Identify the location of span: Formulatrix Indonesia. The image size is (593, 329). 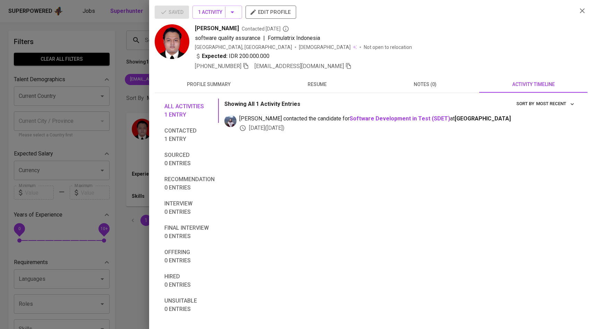
(294, 38).